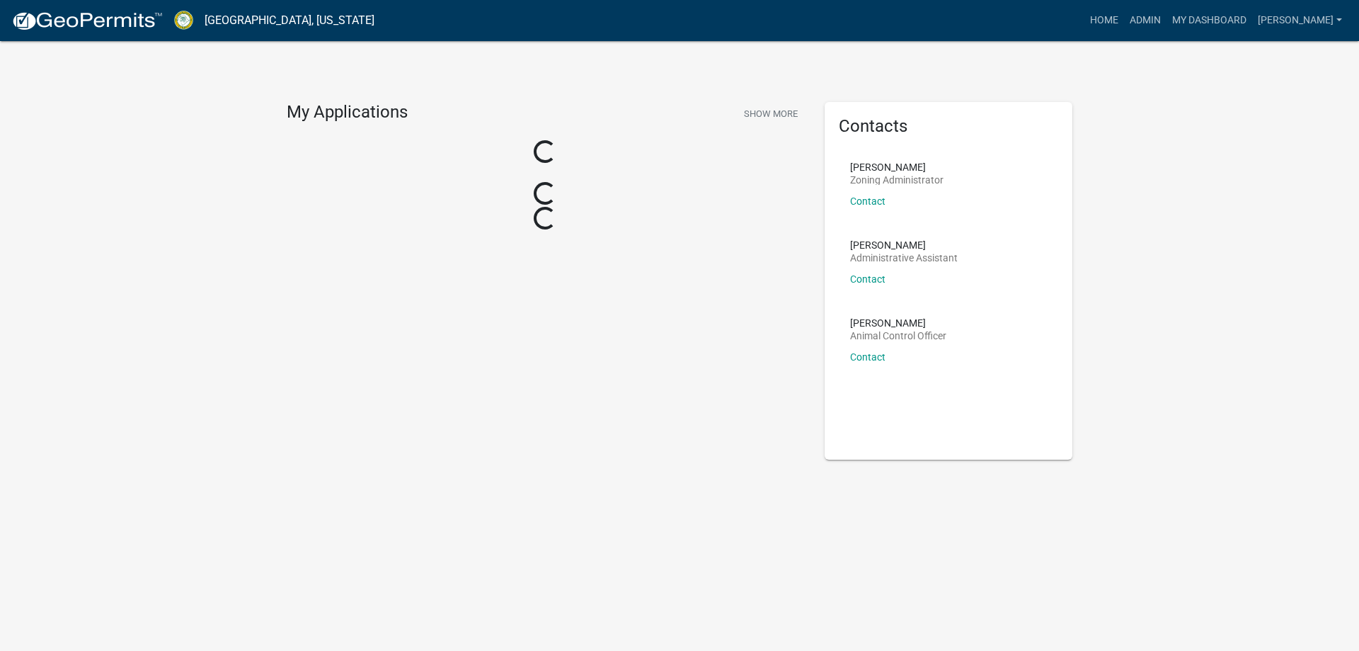 The image size is (1359, 651). What do you see at coordinates (1104, 21) in the screenshot?
I see `a: Home` at bounding box center [1104, 21].